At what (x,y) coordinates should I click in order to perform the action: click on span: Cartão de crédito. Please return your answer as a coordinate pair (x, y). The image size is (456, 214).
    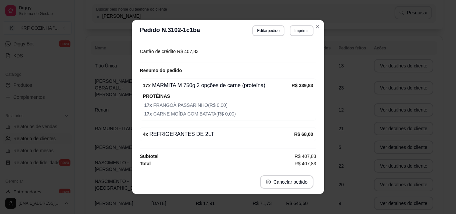
    Looking at the image, I should click on (158, 51).